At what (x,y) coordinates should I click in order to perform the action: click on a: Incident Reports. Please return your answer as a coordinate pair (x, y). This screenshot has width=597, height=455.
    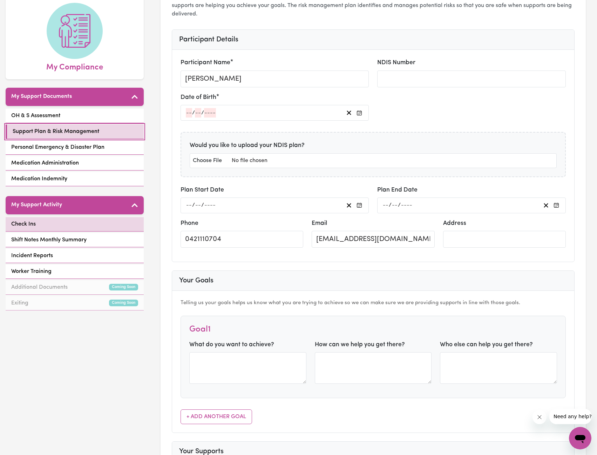
    Looking at the image, I should click on (75, 255).